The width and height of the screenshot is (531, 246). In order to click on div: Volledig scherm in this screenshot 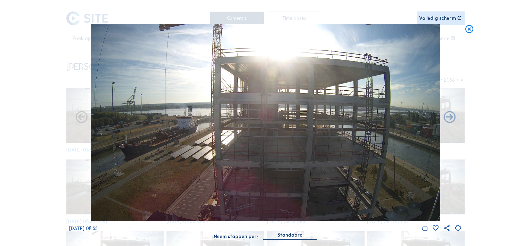, I will do `click(438, 18)`.